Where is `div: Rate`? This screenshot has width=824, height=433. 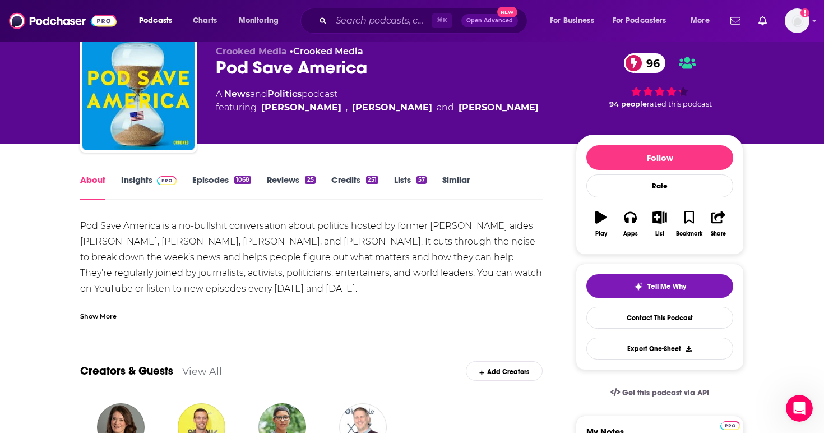 div: Rate is located at coordinates (659, 185).